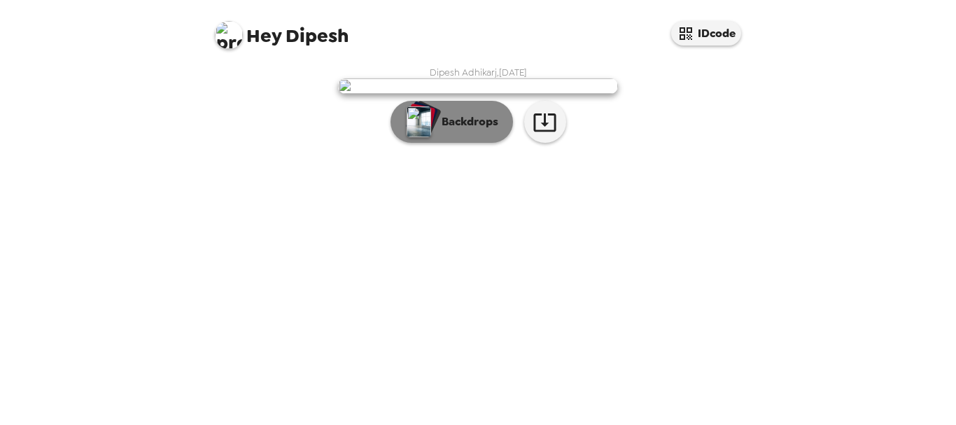  Describe the element at coordinates (264, 36) in the screenshot. I see `span: Hey` at that location.